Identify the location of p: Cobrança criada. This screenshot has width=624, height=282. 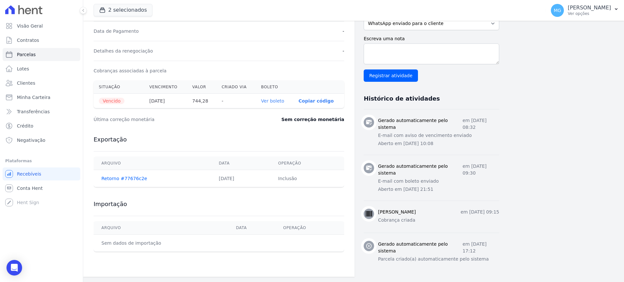
(438, 220).